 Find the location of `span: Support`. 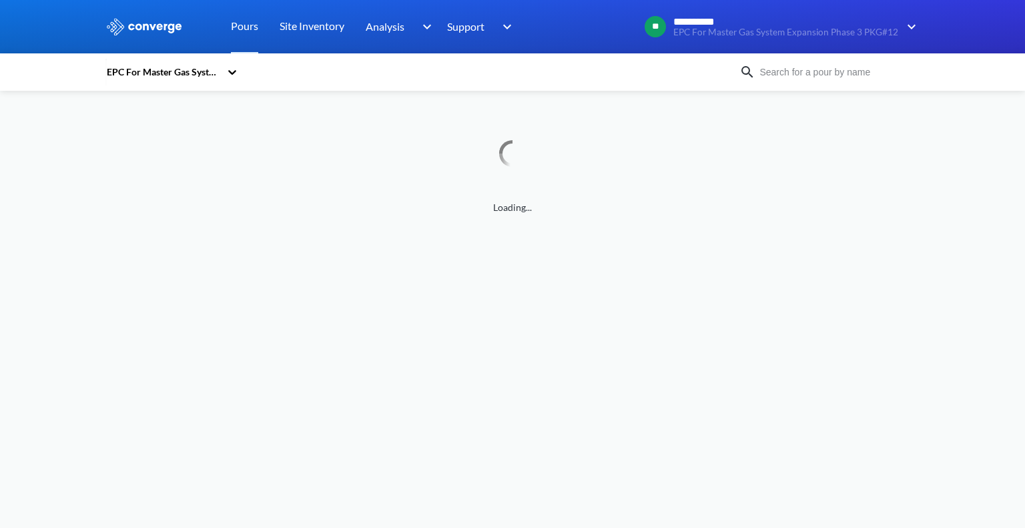

span: Support is located at coordinates (466, 26).